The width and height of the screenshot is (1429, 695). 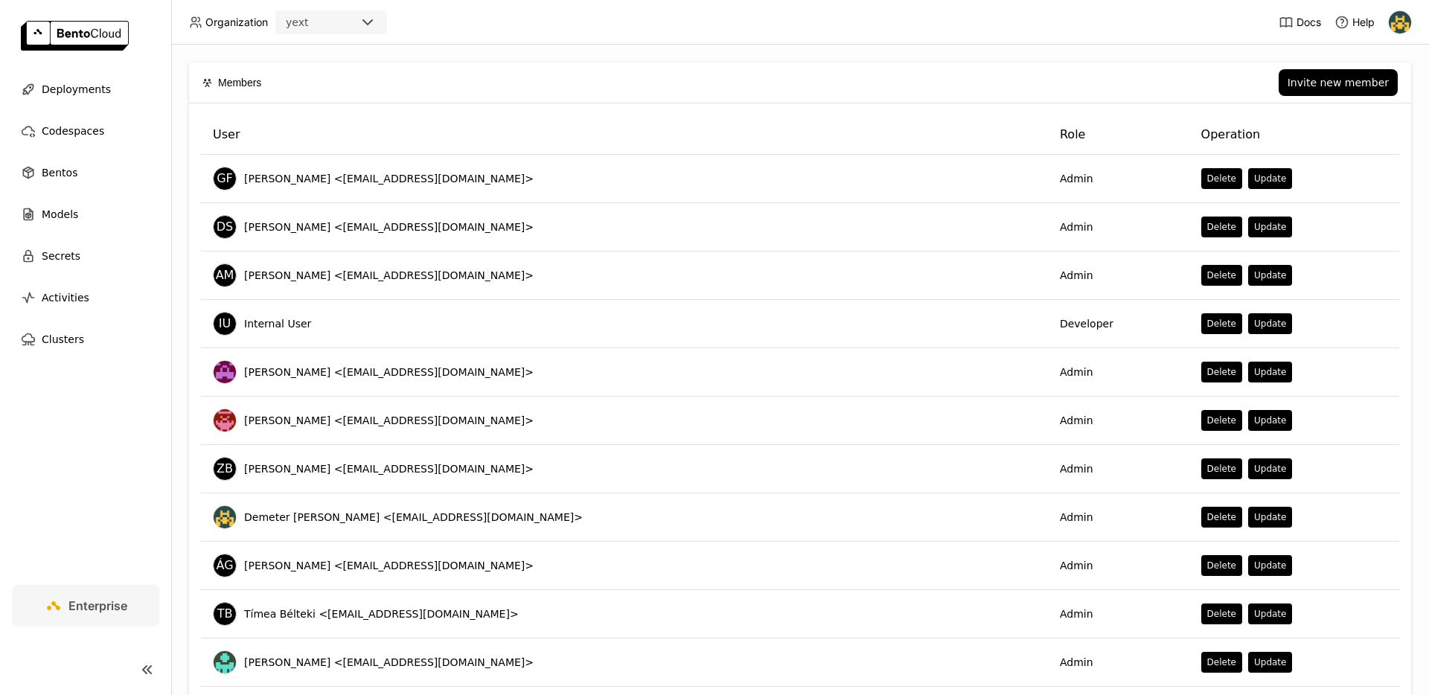 I want to click on a: Models, so click(x=86, y=214).